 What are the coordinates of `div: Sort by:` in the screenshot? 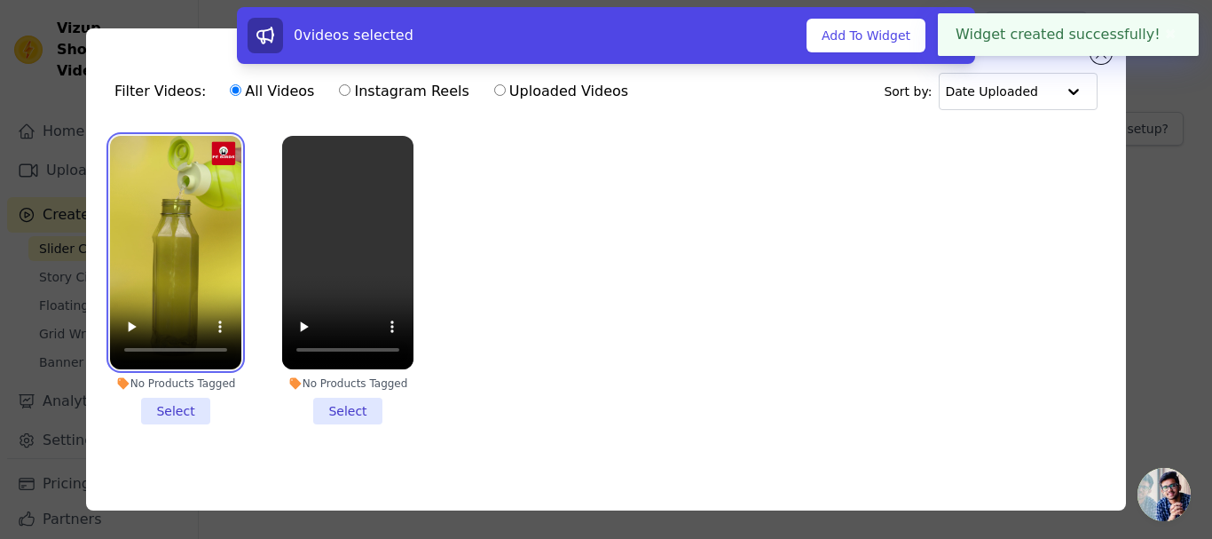 It's located at (990, 91).